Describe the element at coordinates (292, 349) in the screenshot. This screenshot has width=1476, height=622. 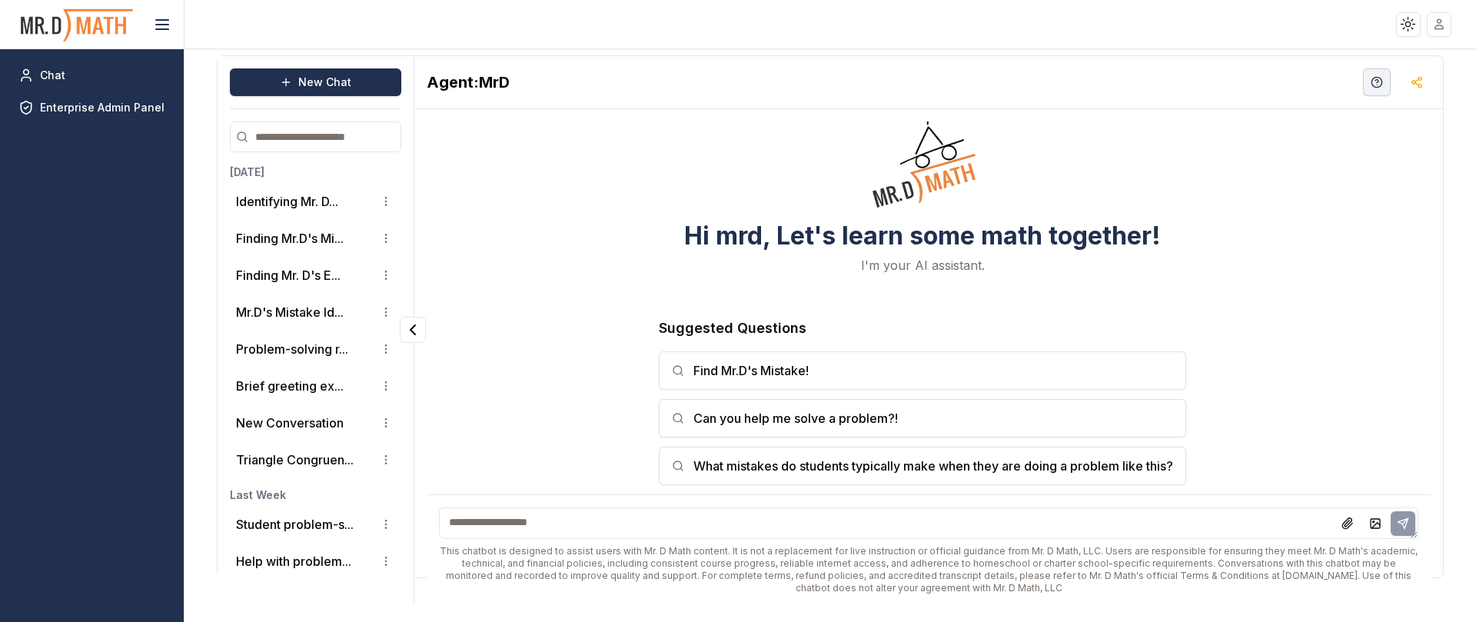
I see `button: Problem-solving r...` at that location.